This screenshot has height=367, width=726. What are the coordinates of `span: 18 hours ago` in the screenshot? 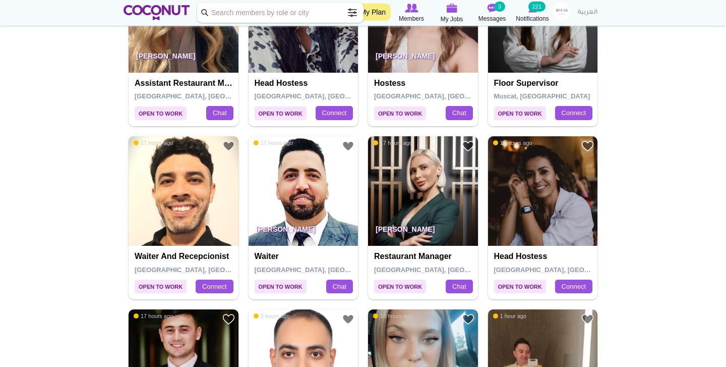 It's located at (393, 316).